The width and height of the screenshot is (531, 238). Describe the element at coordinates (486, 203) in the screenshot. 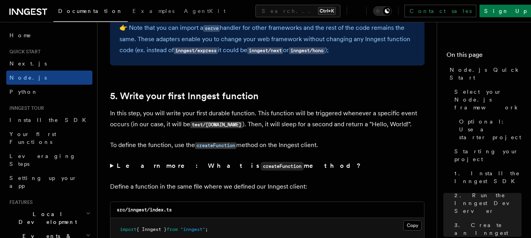

I see `a: 2. Run the Inngest Dev Server` at that location.